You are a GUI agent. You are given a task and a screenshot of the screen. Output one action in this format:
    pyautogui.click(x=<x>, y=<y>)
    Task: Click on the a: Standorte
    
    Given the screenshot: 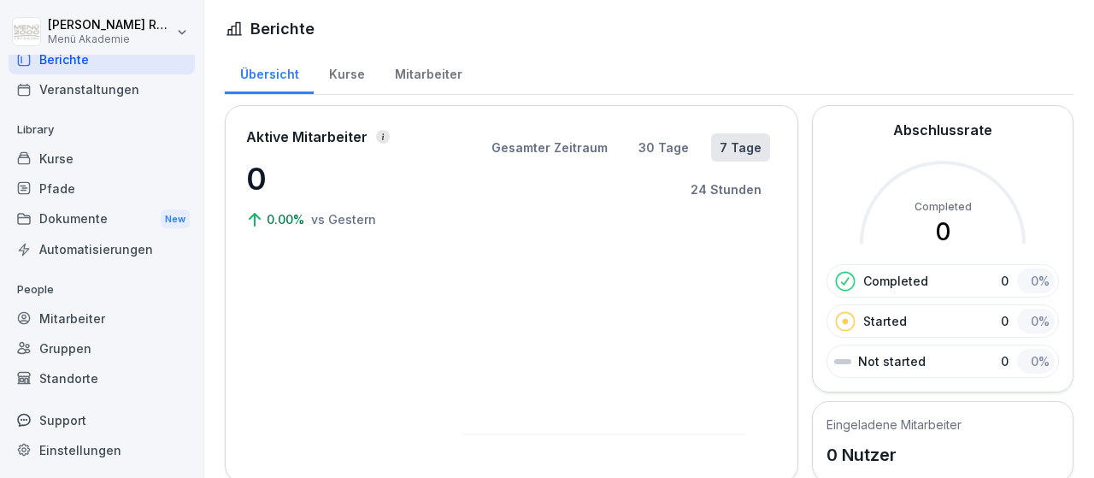 What is the action you would take?
    pyautogui.click(x=102, y=378)
    